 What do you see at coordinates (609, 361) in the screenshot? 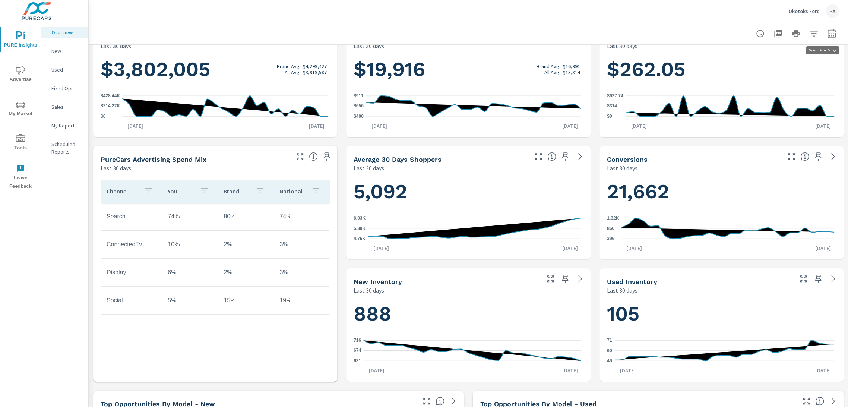
I see `text: 49` at bounding box center [609, 361].